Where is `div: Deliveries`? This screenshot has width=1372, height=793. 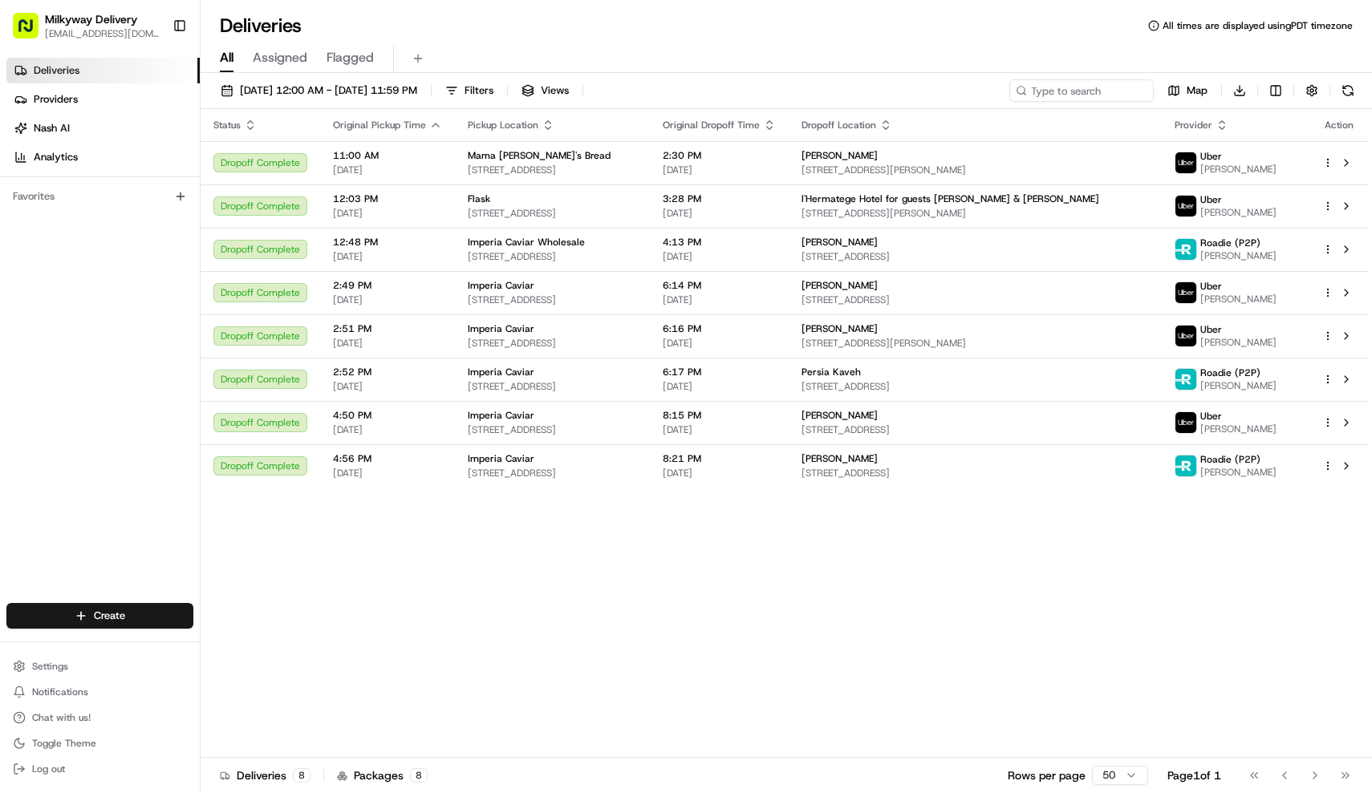
div: Deliveries is located at coordinates (265, 776).